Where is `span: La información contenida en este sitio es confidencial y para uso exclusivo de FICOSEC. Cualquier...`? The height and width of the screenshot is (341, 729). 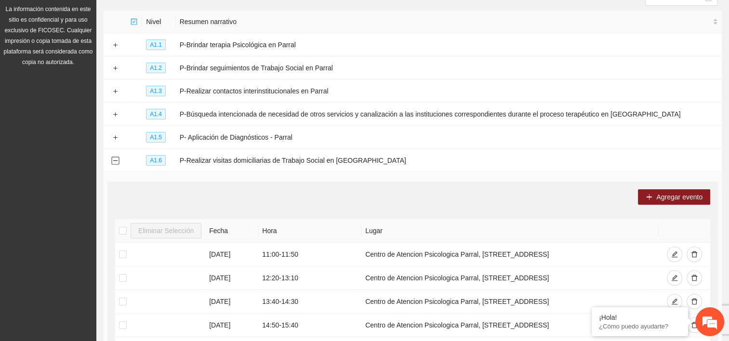
span: La información contenida en este sitio es confidencial y para uso exclusivo de FICOSEC. Cualquier... is located at coordinates (48, 36).